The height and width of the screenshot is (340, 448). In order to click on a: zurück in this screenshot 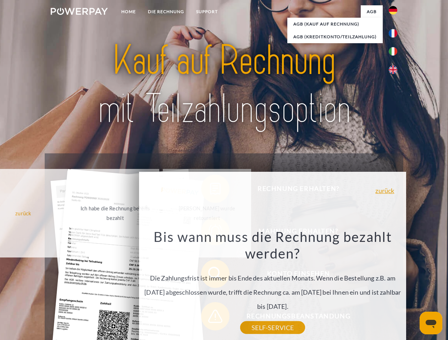, I will do `click(384, 191)`.